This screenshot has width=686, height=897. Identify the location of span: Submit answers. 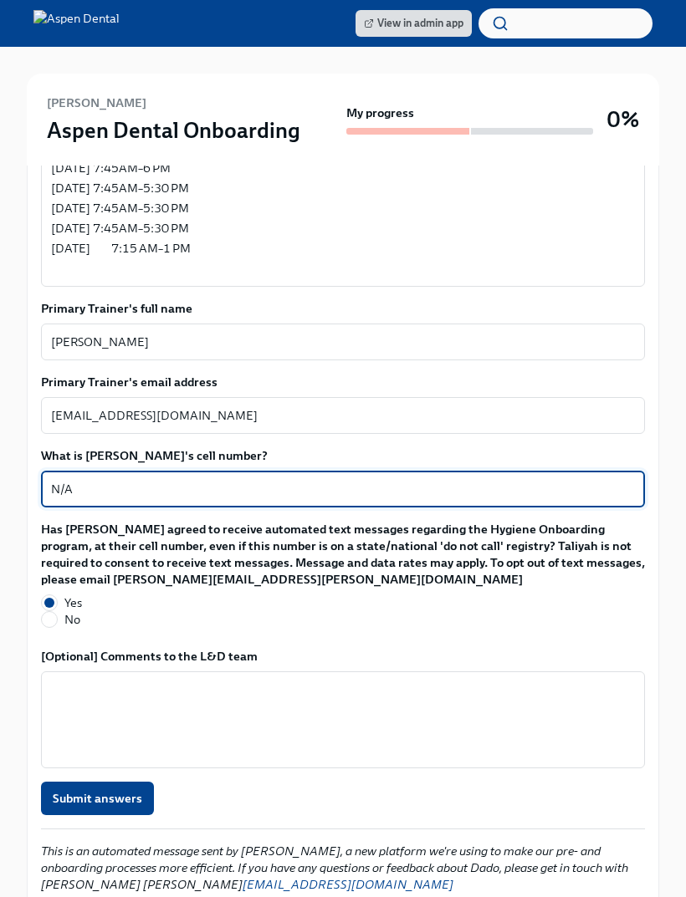
(97, 799).